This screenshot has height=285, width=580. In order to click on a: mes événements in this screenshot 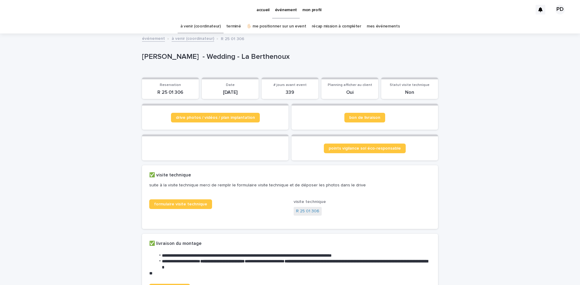, I will do `click(383, 26)`.